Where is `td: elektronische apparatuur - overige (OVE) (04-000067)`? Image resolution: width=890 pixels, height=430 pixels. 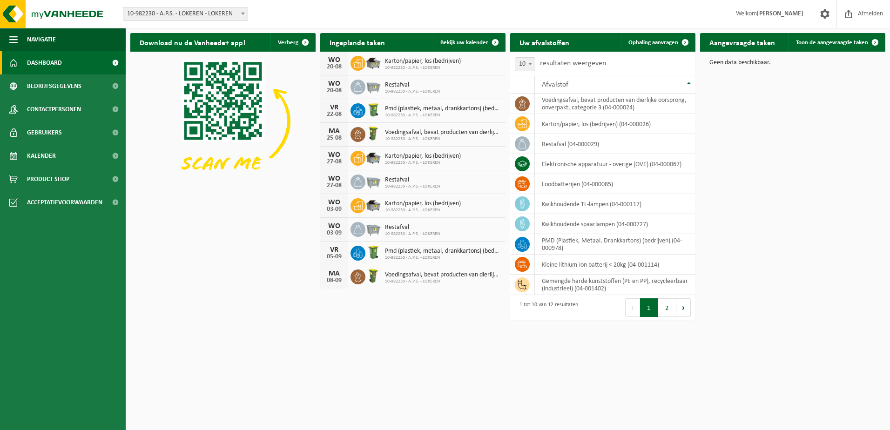
td: elektronische apparatuur - overige (OVE) (04-000067) is located at coordinates (615, 164).